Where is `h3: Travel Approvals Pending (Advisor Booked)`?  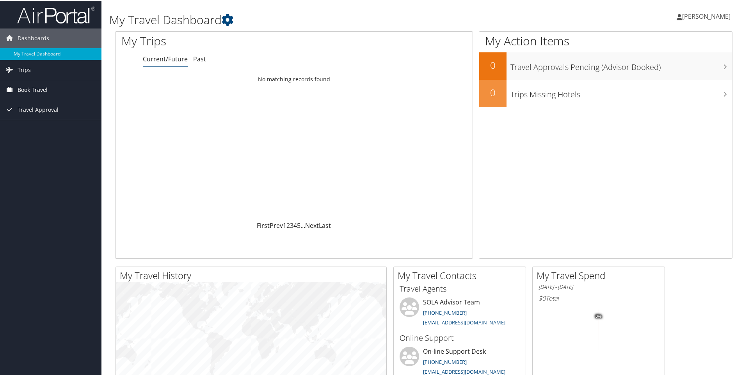 h3: Travel Approvals Pending (Advisor Booked) is located at coordinates (622, 64).